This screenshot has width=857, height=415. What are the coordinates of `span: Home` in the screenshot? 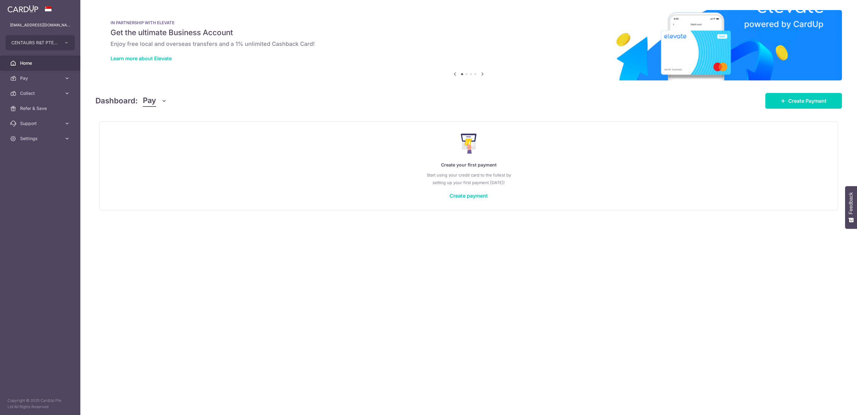 It's located at (41, 63).